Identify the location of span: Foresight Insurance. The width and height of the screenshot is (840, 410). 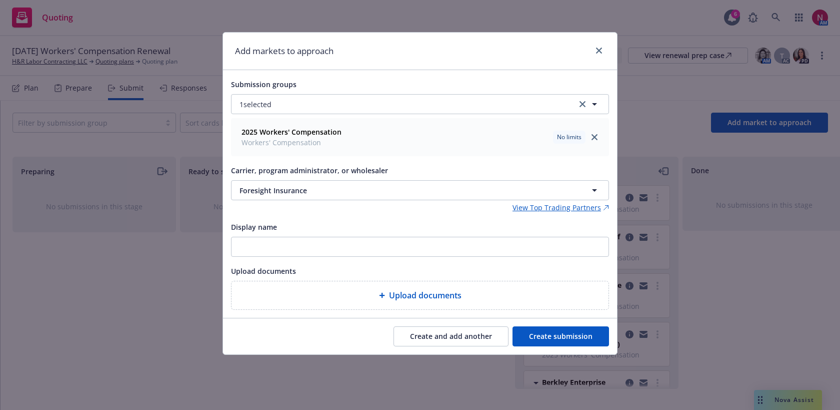
(397, 190).